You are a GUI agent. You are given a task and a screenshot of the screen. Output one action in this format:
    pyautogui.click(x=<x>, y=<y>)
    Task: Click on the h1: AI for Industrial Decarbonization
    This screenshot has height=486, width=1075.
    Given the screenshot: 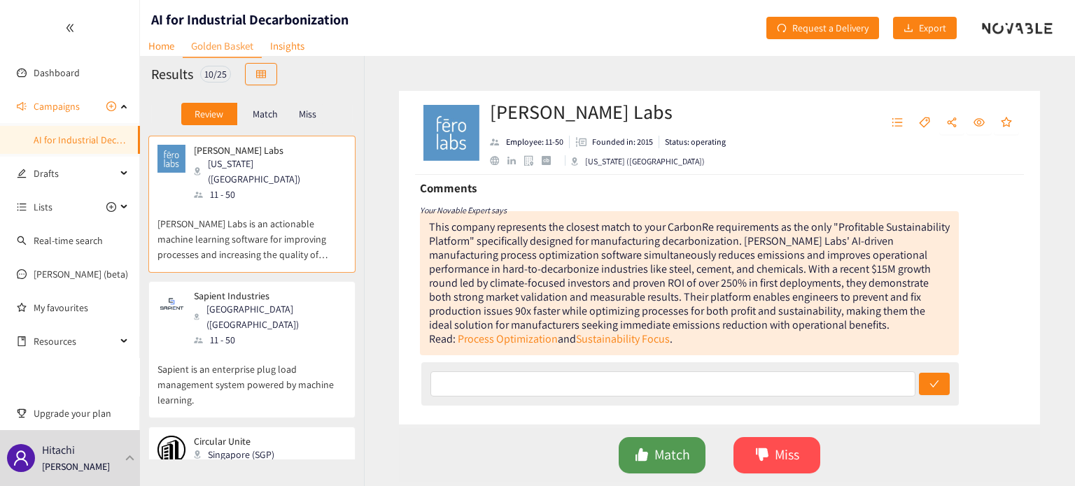 What is the action you would take?
    pyautogui.click(x=250, y=20)
    